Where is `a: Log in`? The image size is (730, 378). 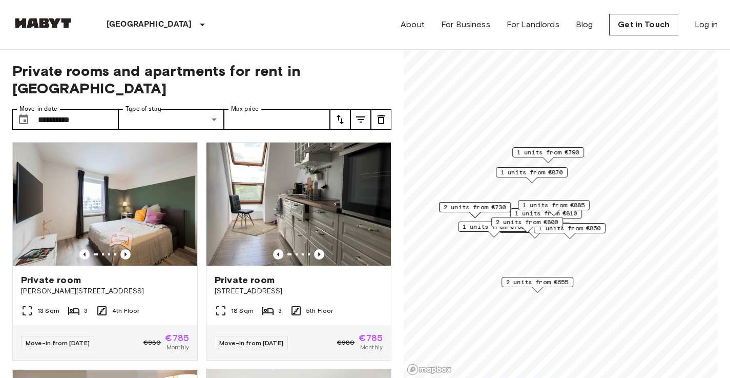
a: Log in is located at coordinates (706, 25).